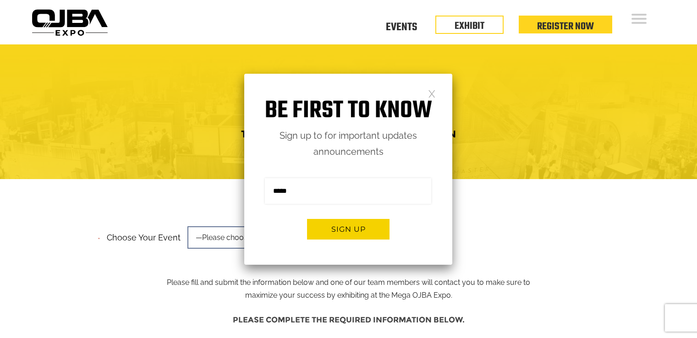 The height and width of the screenshot is (338, 697). Describe the element at coordinates (348, 229) in the screenshot. I see `button: Sign up` at that location.